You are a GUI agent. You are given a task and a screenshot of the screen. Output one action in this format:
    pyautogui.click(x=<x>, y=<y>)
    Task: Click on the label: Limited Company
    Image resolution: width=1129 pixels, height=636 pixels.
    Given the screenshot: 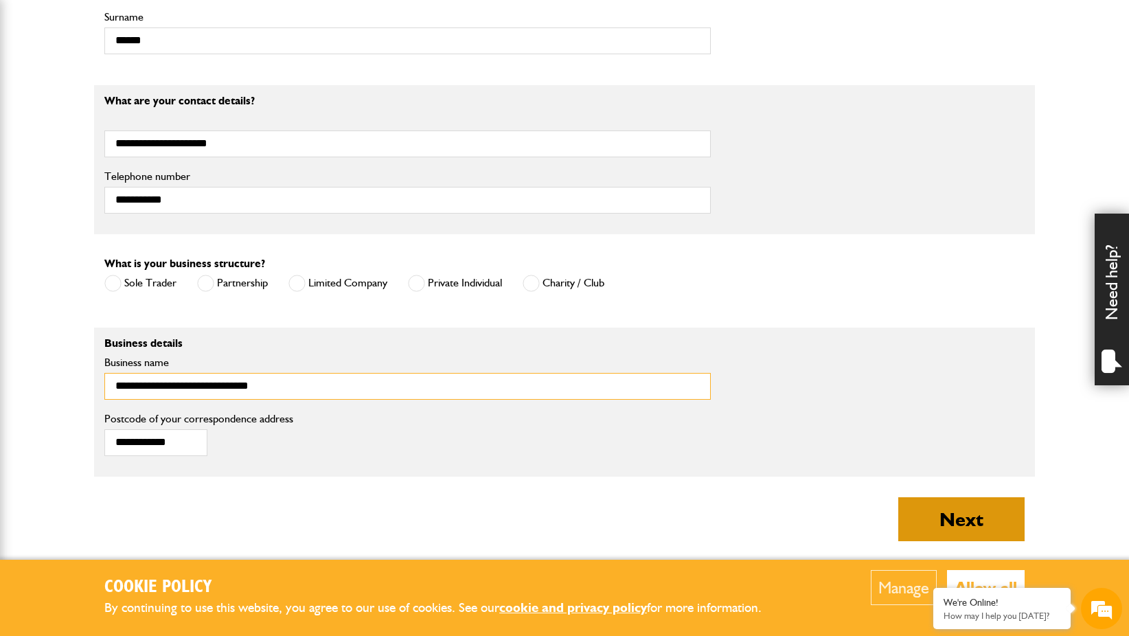 What is the action you would take?
    pyautogui.click(x=338, y=283)
    